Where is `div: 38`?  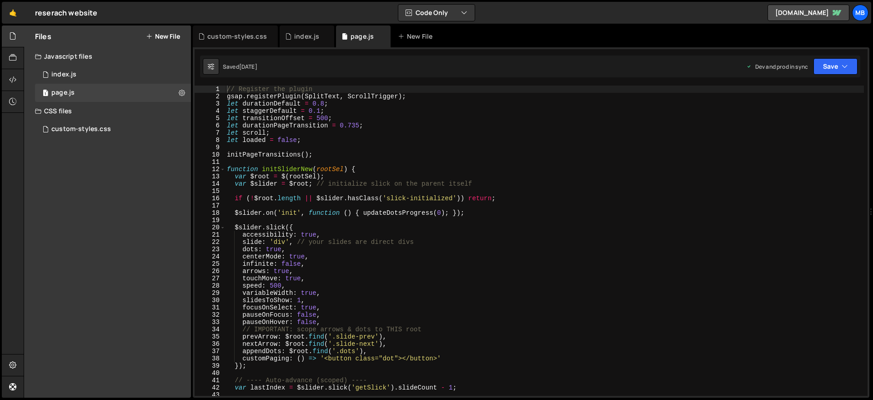
div: 38 is located at coordinates (210, 358).